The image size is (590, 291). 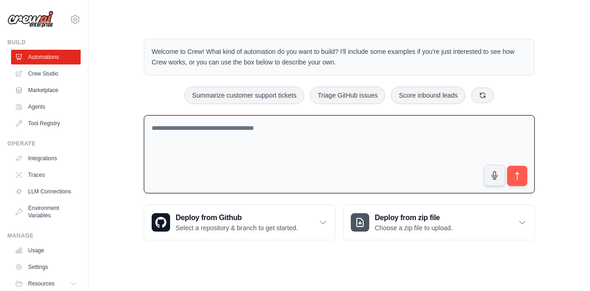 What do you see at coordinates (44, 42) in the screenshot?
I see `div: Build` at bounding box center [44, 42].